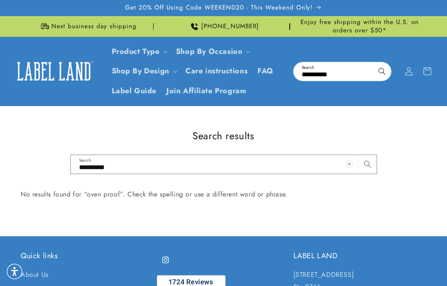 The height and width of the screenshot is (286, 447). What do you see at coordinates (54, 71) in the screenshot?
I see `a: Label Land` at bounding box center [54, 71].